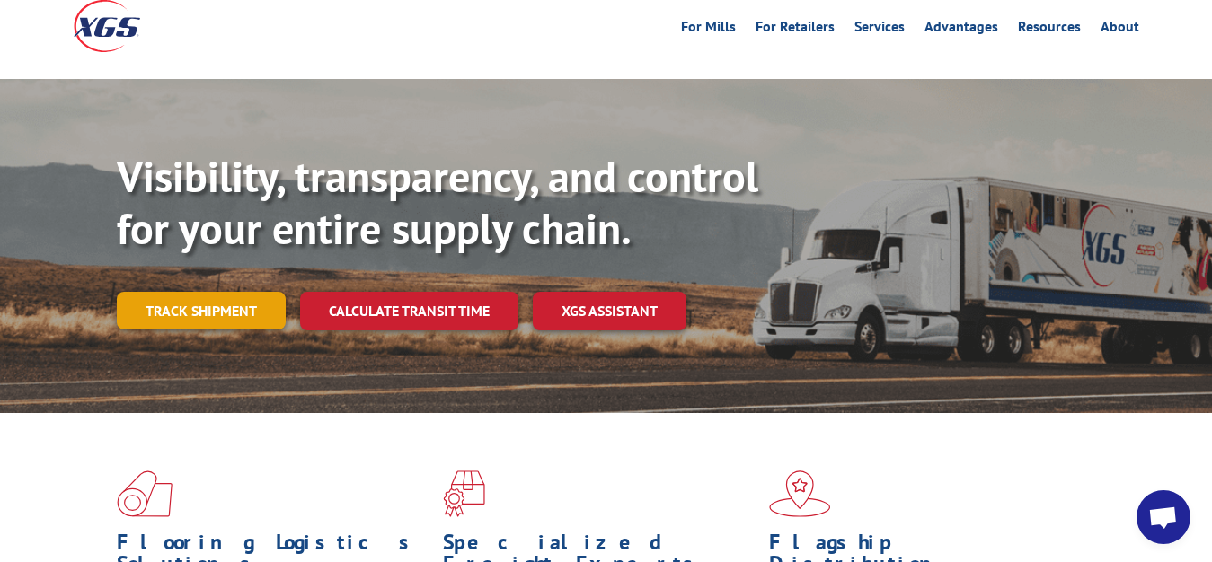  I want to click on a: For Retailers, so click(795, 30).